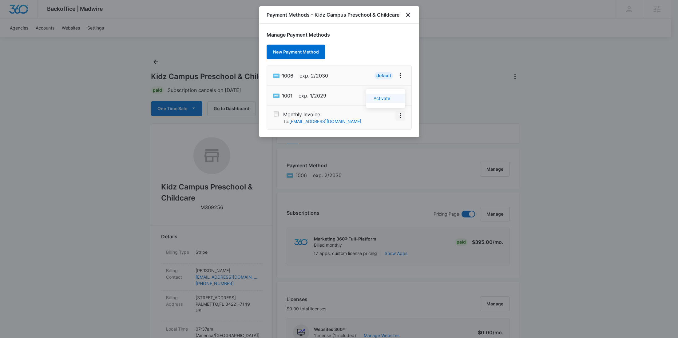 The image size is (678, 338). Describe the element at coordinates (386, 98) in the screenshot. I see `button: Activate` at that location.